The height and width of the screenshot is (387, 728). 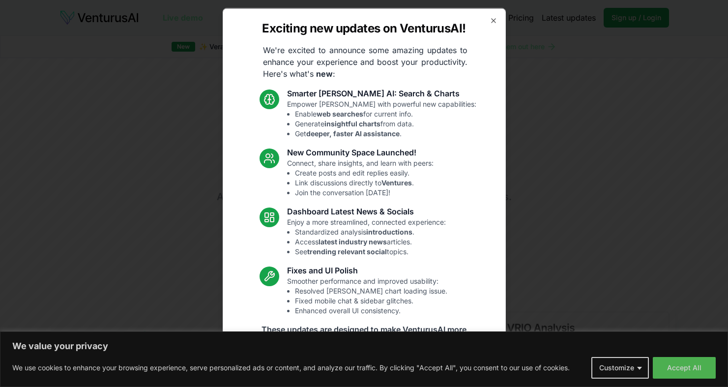 What do you see at coordinates (364, 172) in the screenshot?
I see `li: Create posts and edit replies easily.` at bounding box center [364, 172].